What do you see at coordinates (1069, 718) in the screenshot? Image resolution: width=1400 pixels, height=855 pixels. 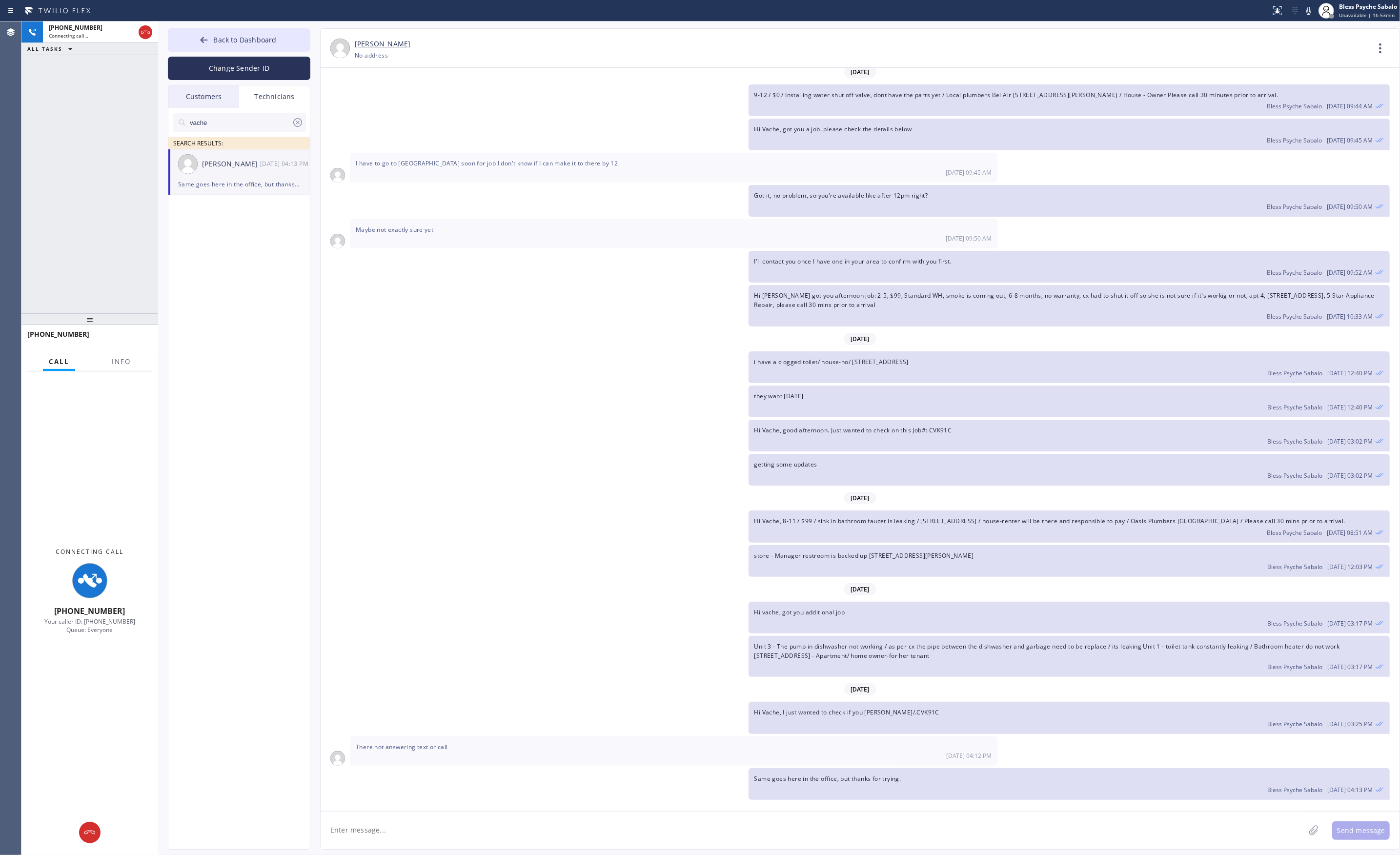 I see `div: 08/25/2025 9:25 AM` at bounding box center [1069, 718].